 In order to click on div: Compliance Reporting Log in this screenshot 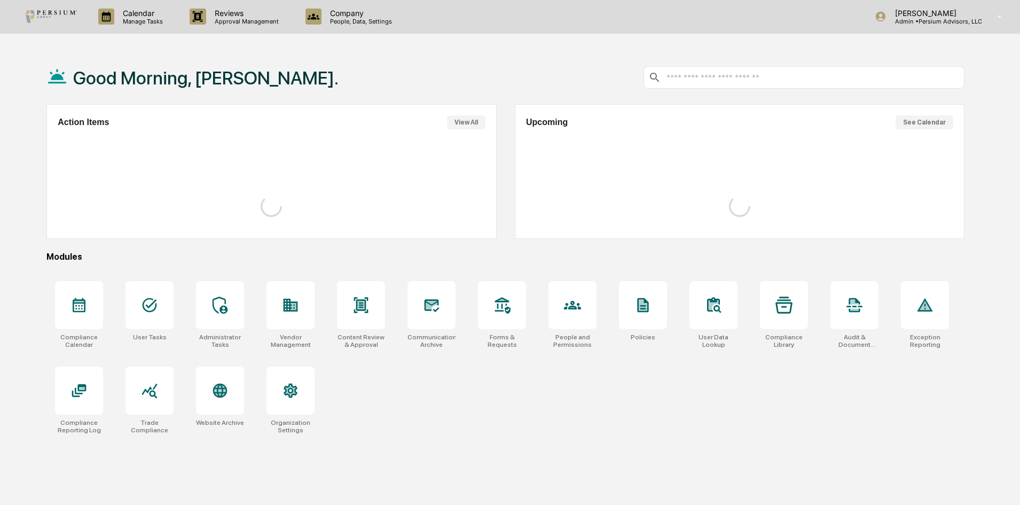, I will do `click(79, 426)`.